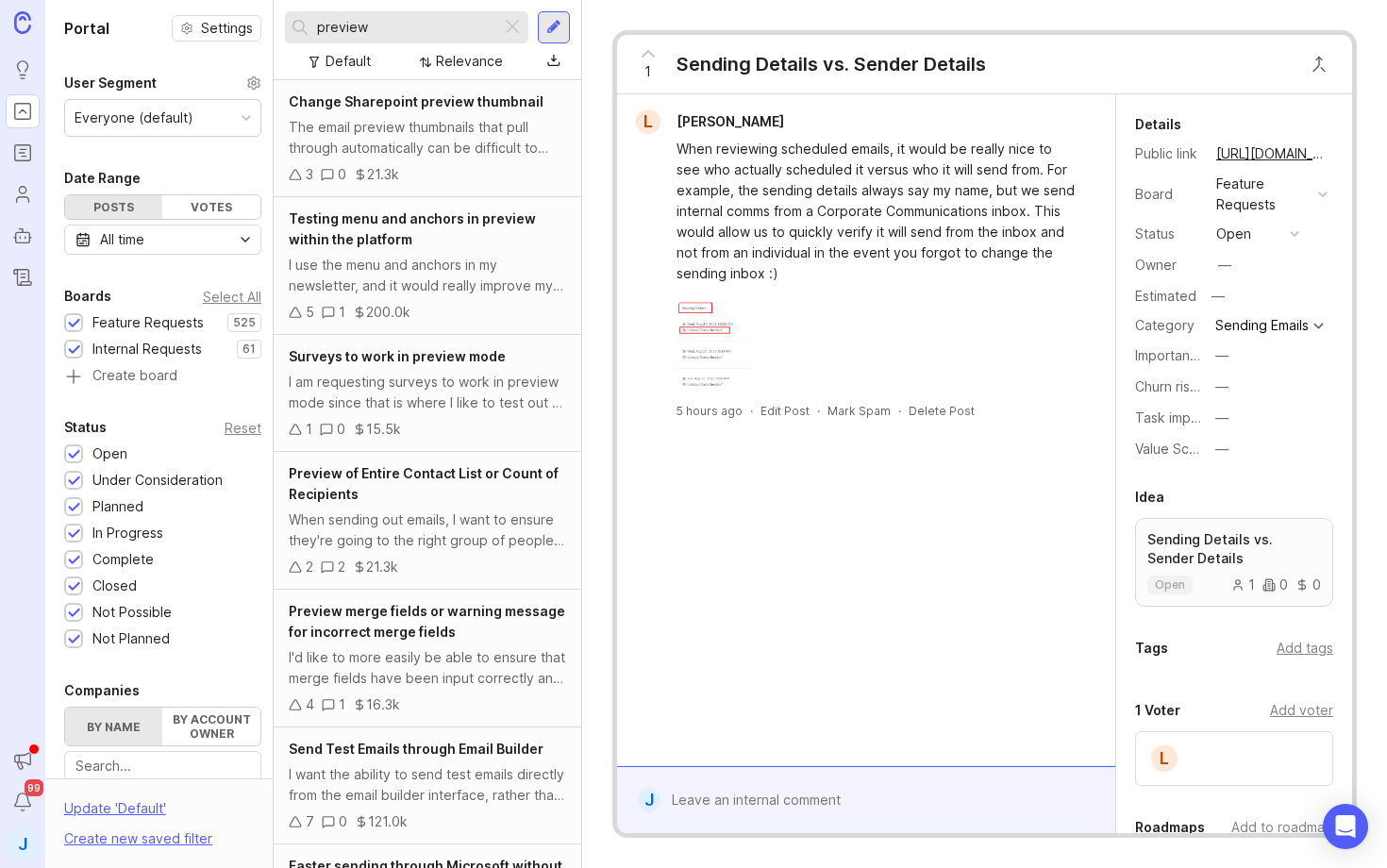  I want to click on div: Posts, so click(113, 207).